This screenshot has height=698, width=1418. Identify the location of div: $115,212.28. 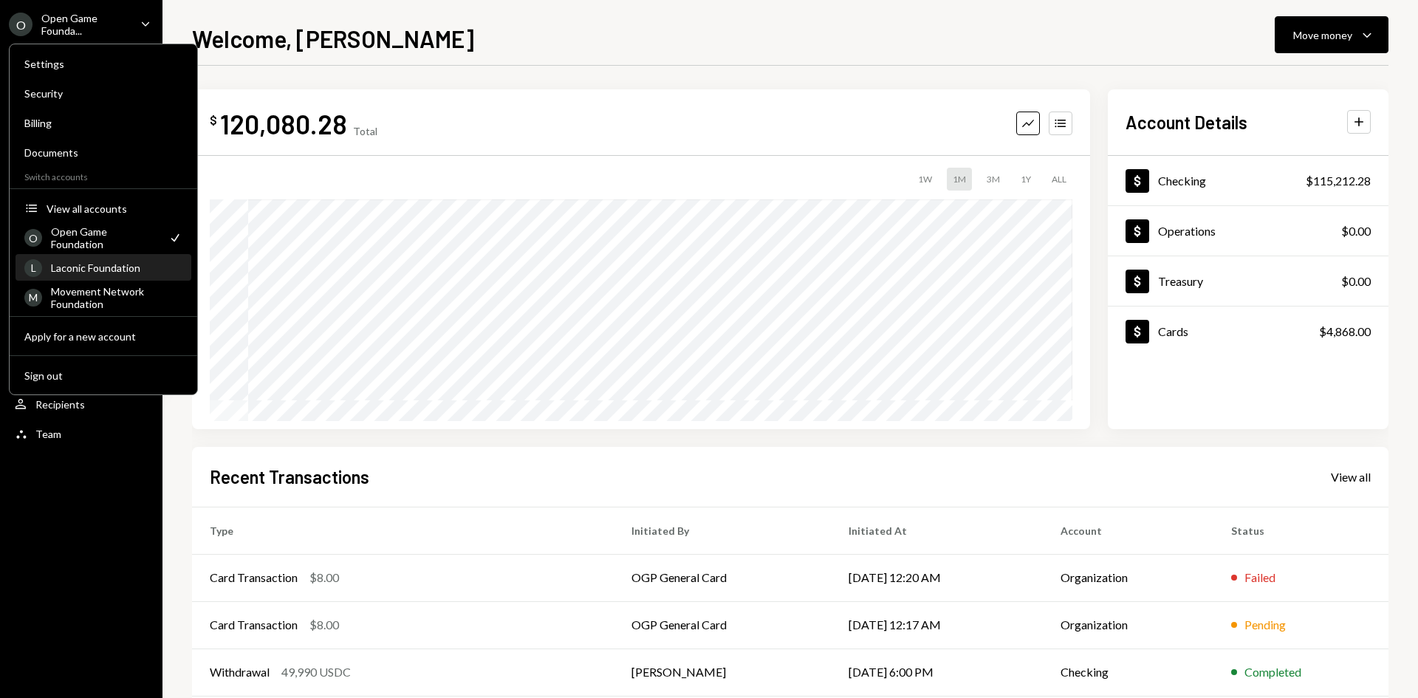
(1338, 181).